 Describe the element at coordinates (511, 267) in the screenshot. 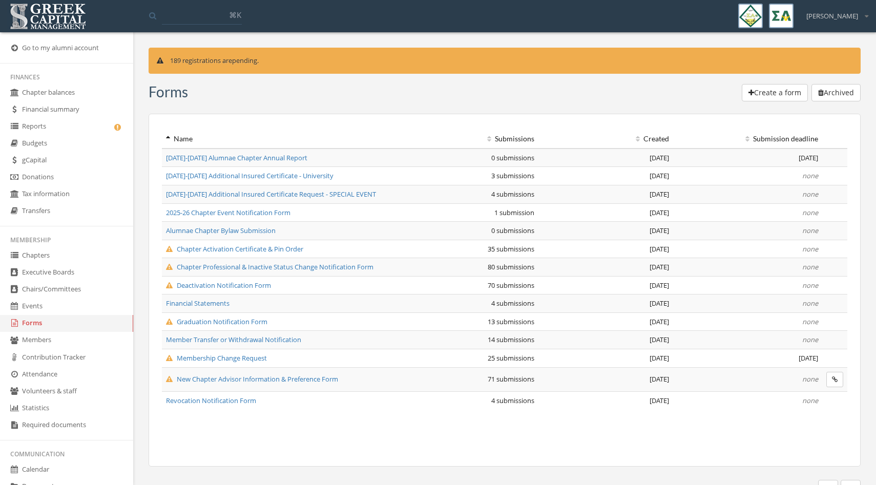

I see `span: 80 submissions` at that location.